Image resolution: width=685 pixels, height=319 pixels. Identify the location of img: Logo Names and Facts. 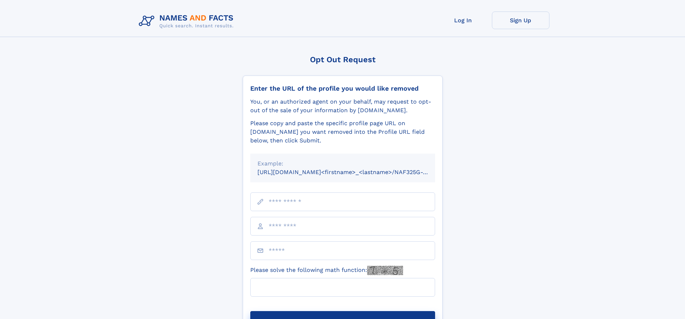
(188, 21).